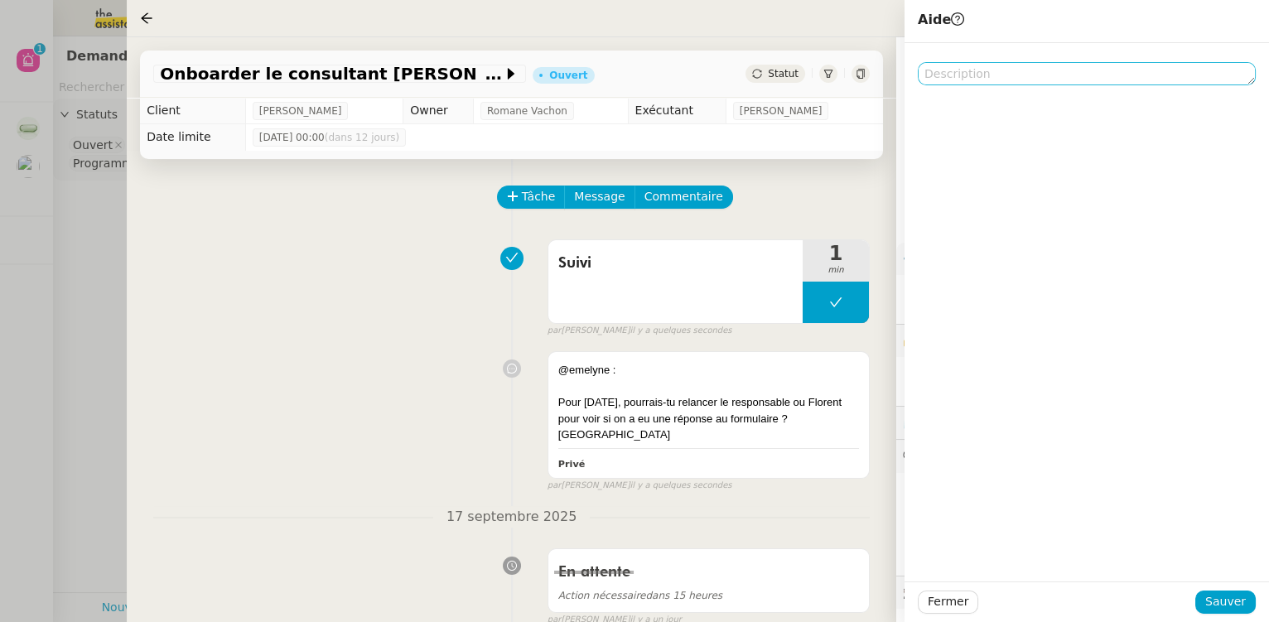 The height and width of the screenshot is (622, 1269). I want to click on span: Statut, so click(783, 74).